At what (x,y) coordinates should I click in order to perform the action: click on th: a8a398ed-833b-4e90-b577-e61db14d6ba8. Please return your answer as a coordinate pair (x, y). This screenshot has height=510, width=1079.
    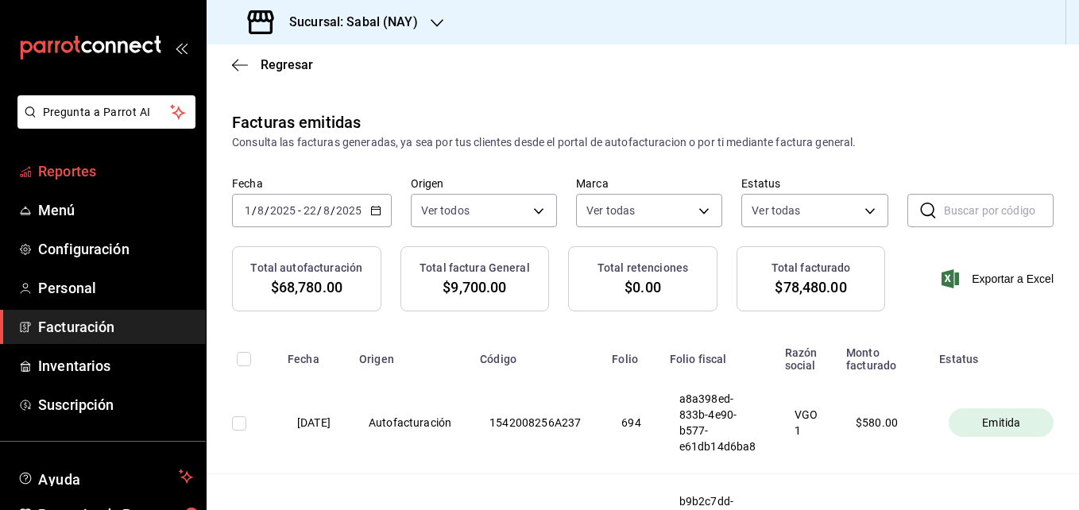
    Looking at the image, I should click on (718, 423).